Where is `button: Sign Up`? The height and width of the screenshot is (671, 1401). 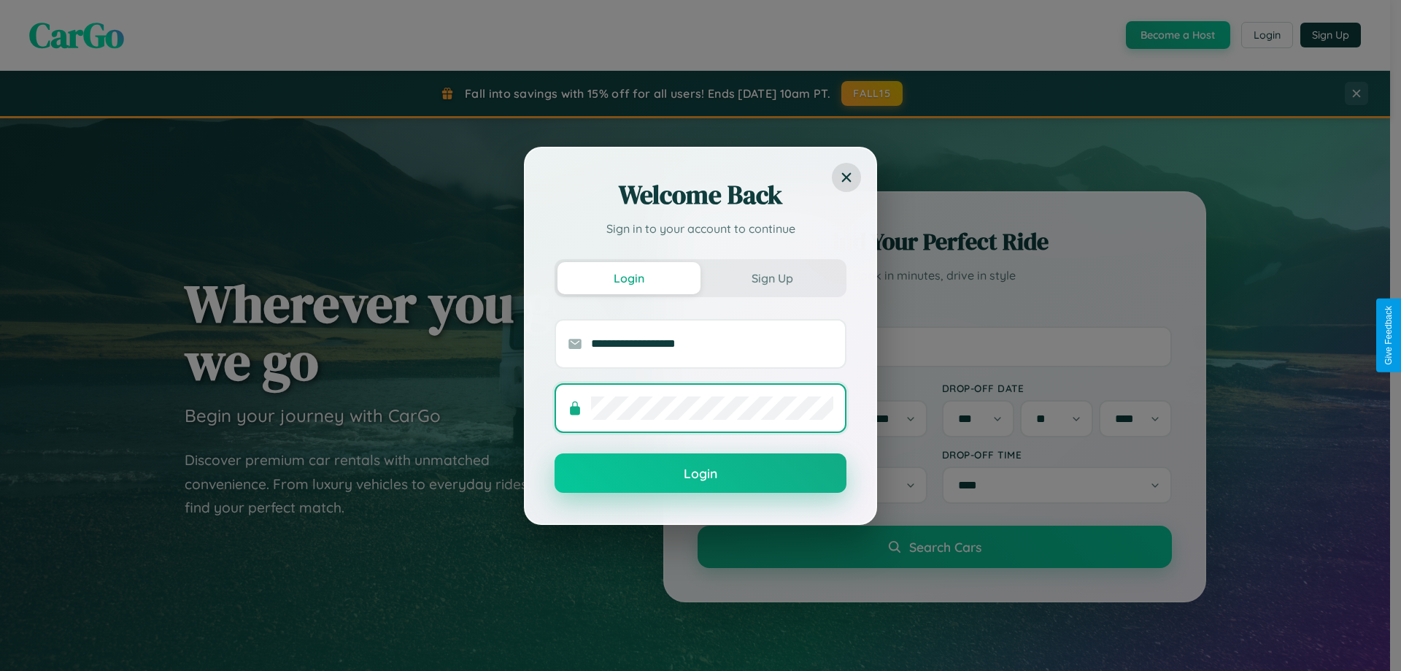 button: Sign Up is located at coordinates (772, 278).